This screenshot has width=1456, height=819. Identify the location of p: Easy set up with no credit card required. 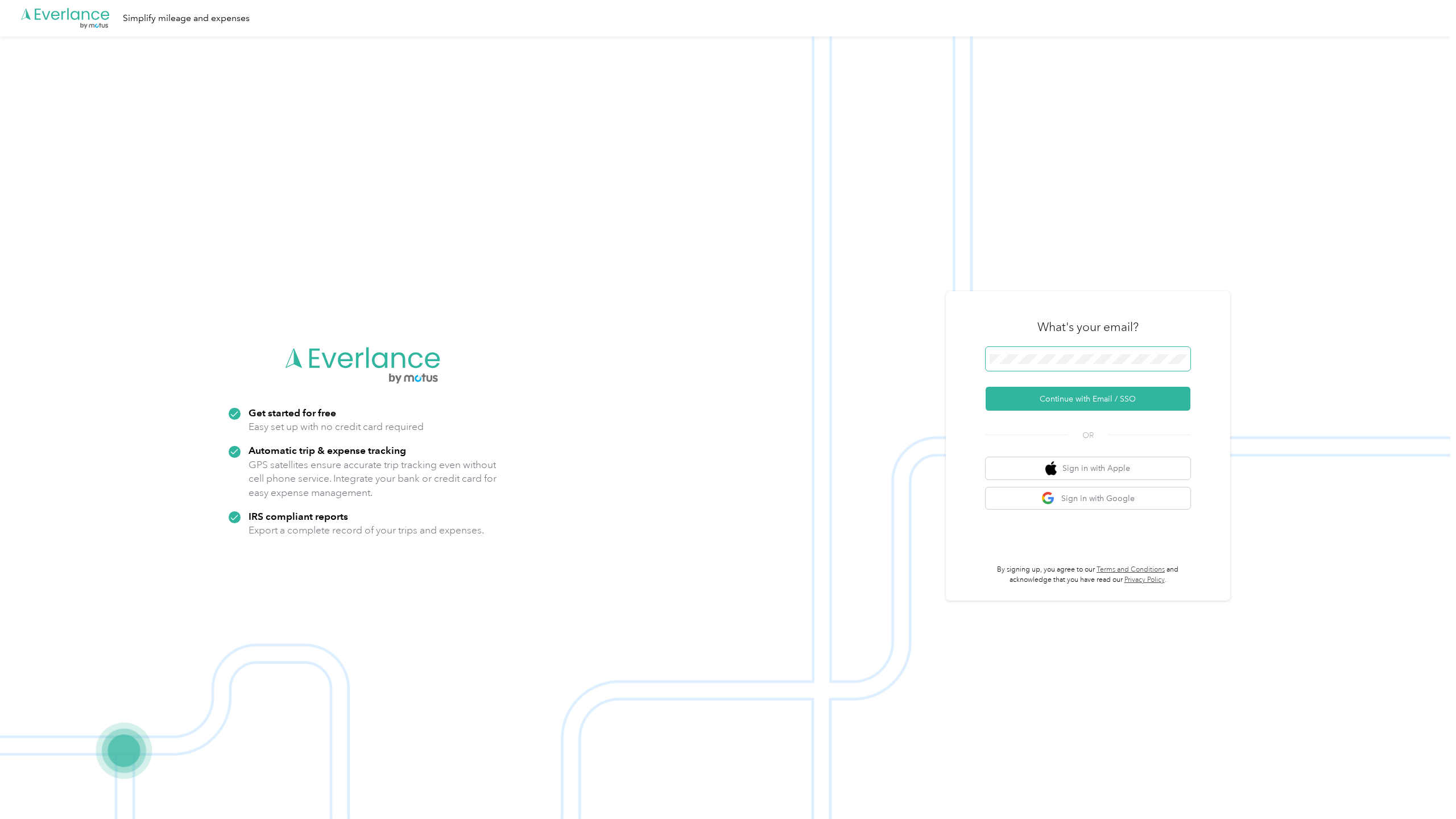
(336, 426).